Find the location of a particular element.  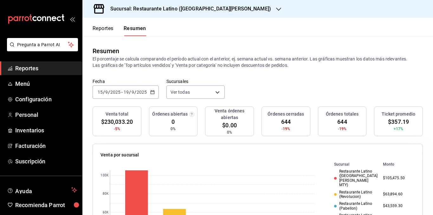

span: Pregunta a Parrot AI is located at coordinates (42, 45).